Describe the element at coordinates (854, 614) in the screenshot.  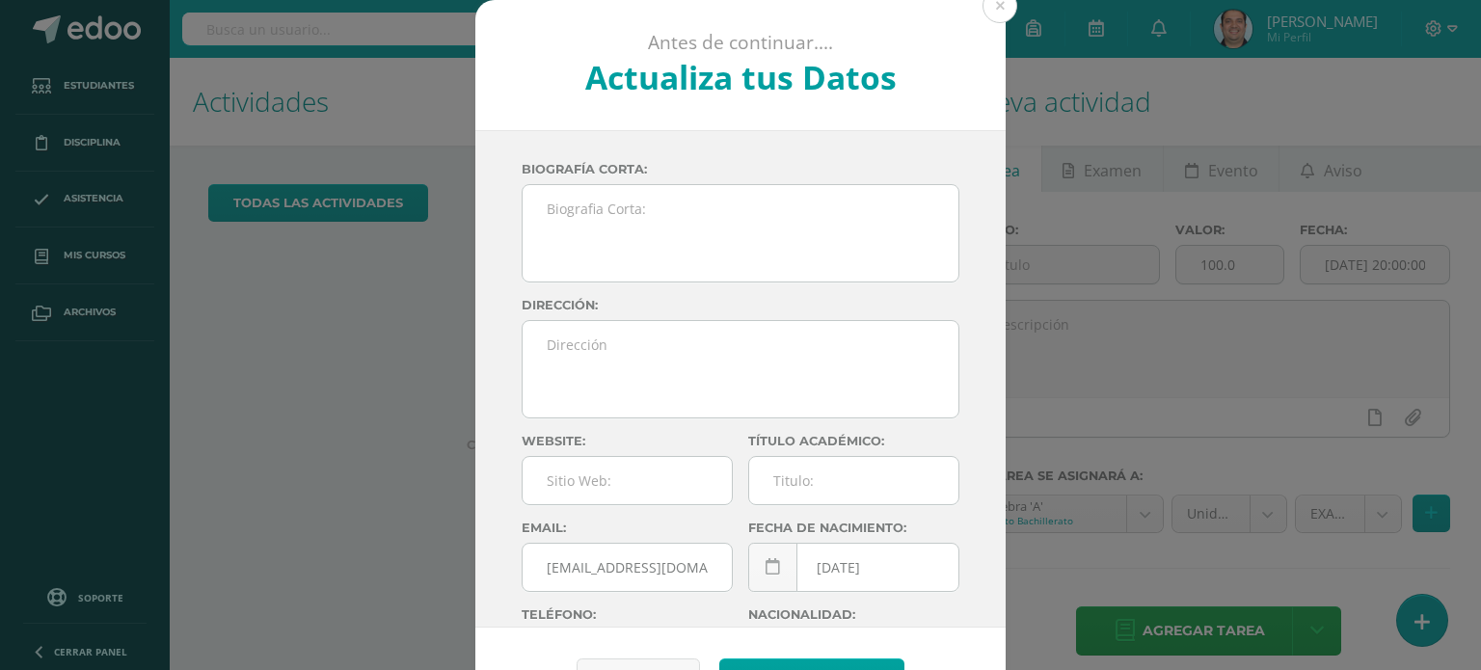
I see `label: Nacionalidad:` at that location.